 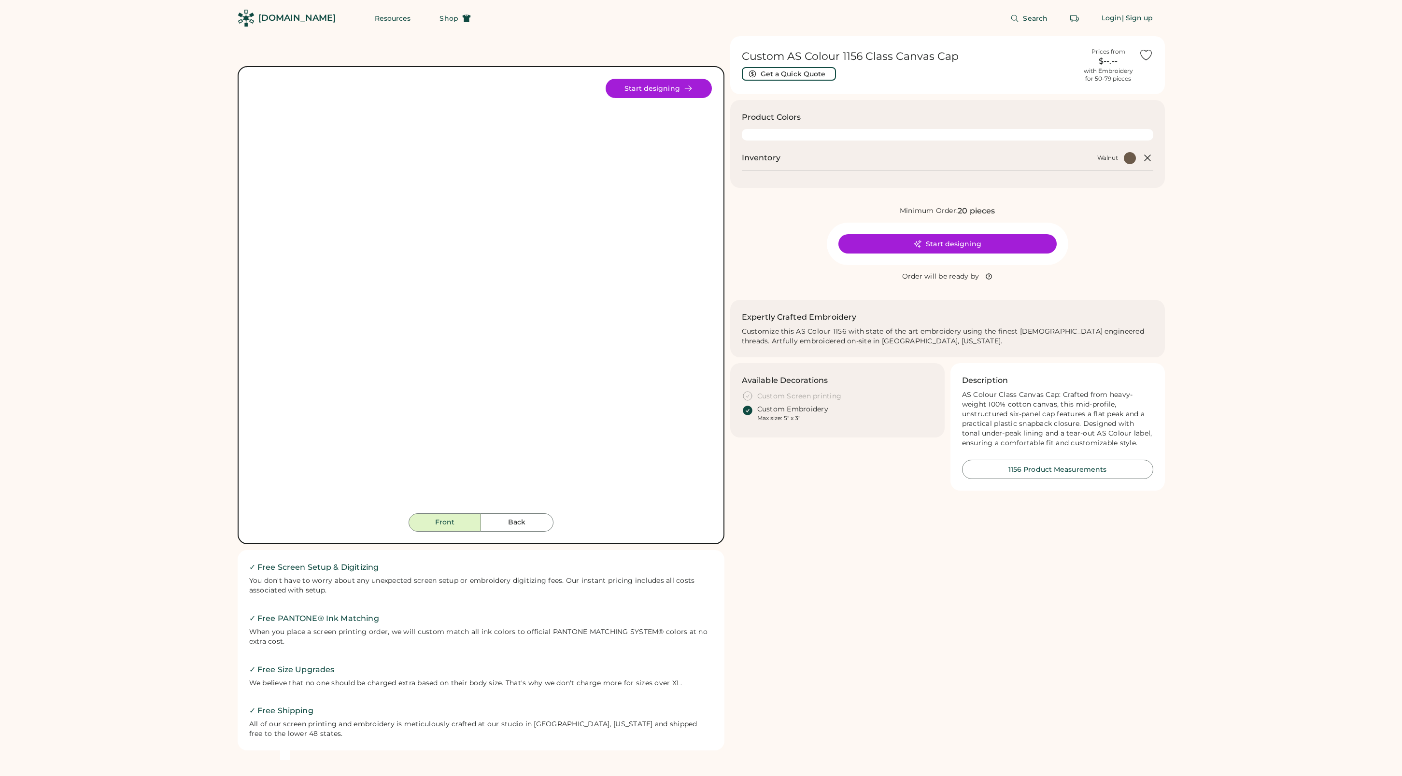 I want to click on img: 1156 - Walnut Front Image, so click(x=481, y=296).